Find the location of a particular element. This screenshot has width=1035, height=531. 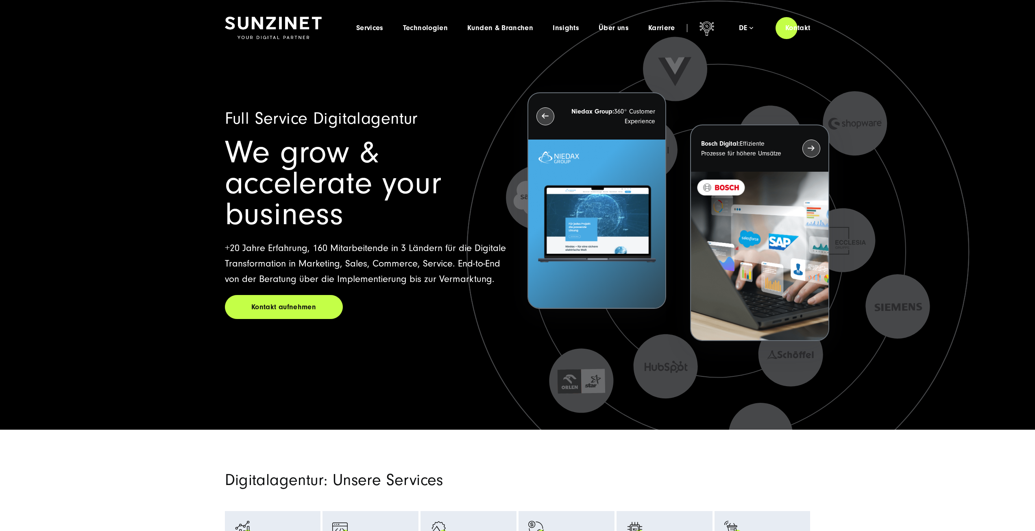

span: Services is located at coordinates (370, 28).